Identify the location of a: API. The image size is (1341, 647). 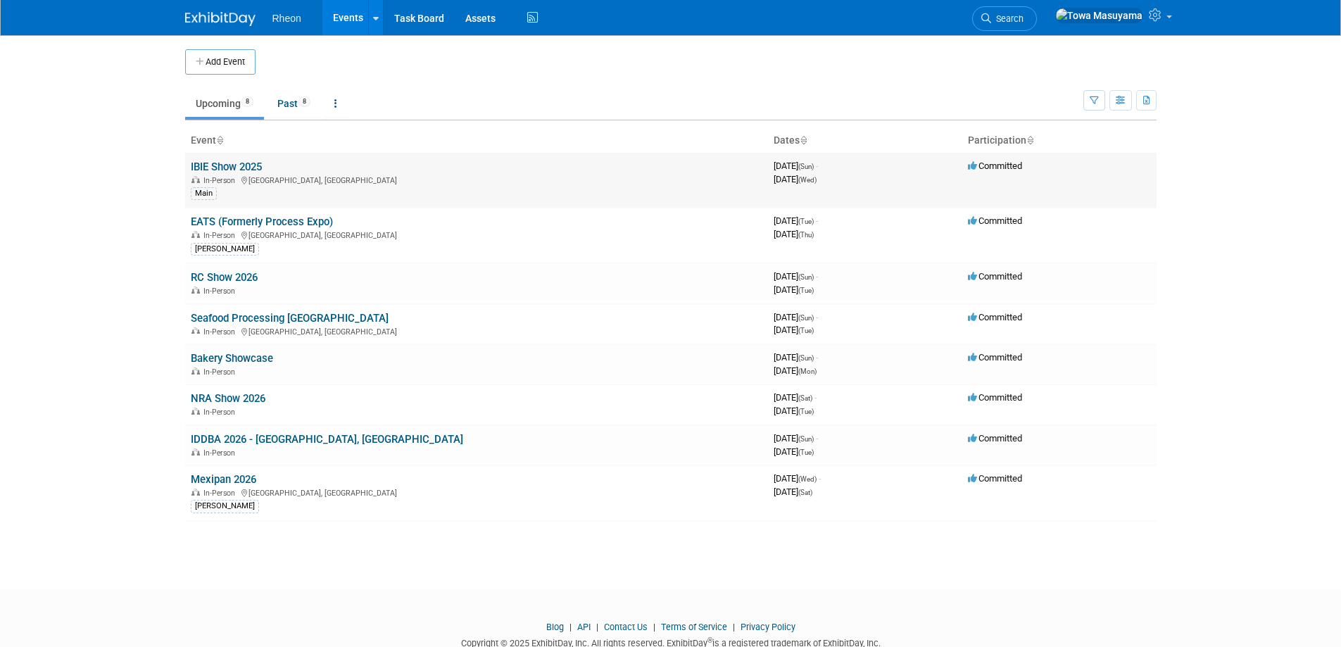
(584, 627).